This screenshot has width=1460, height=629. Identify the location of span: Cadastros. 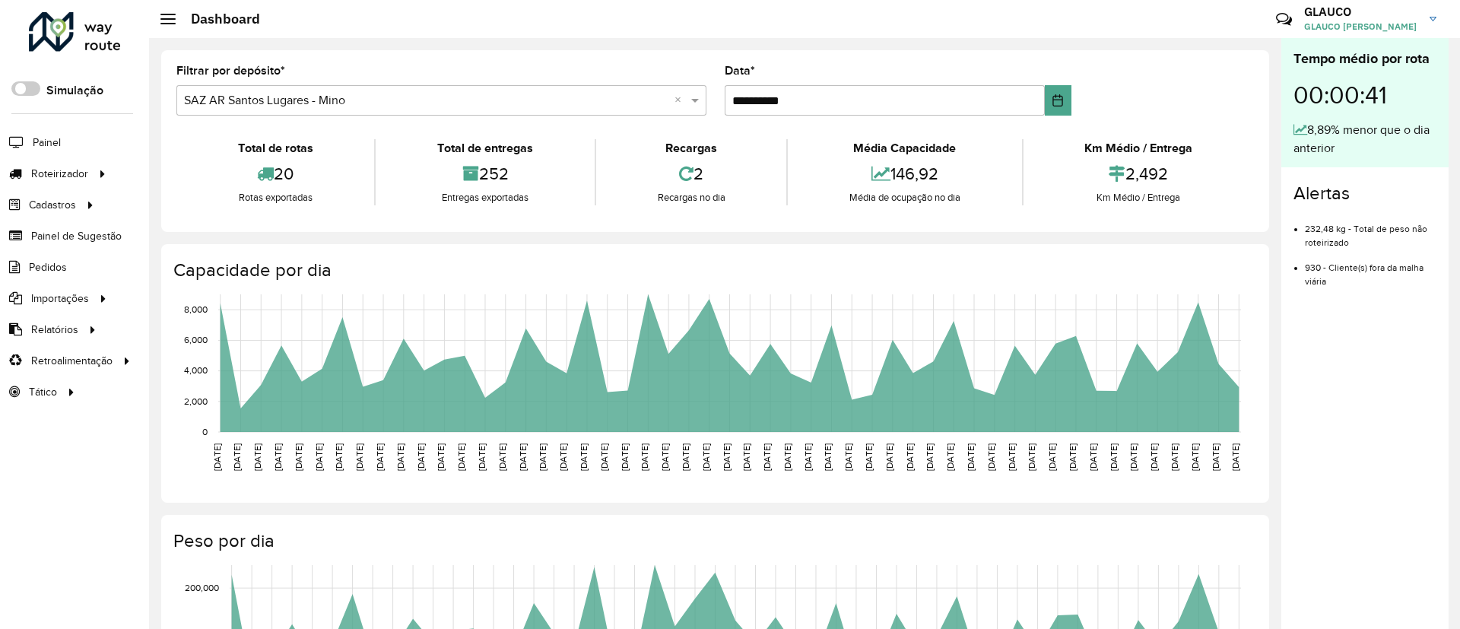
(52, 205).